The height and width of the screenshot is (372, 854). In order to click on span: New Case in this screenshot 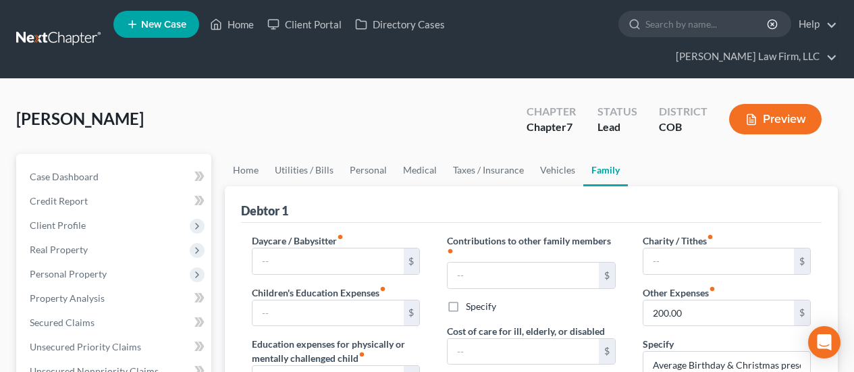, I will do `click(163, 24)`.